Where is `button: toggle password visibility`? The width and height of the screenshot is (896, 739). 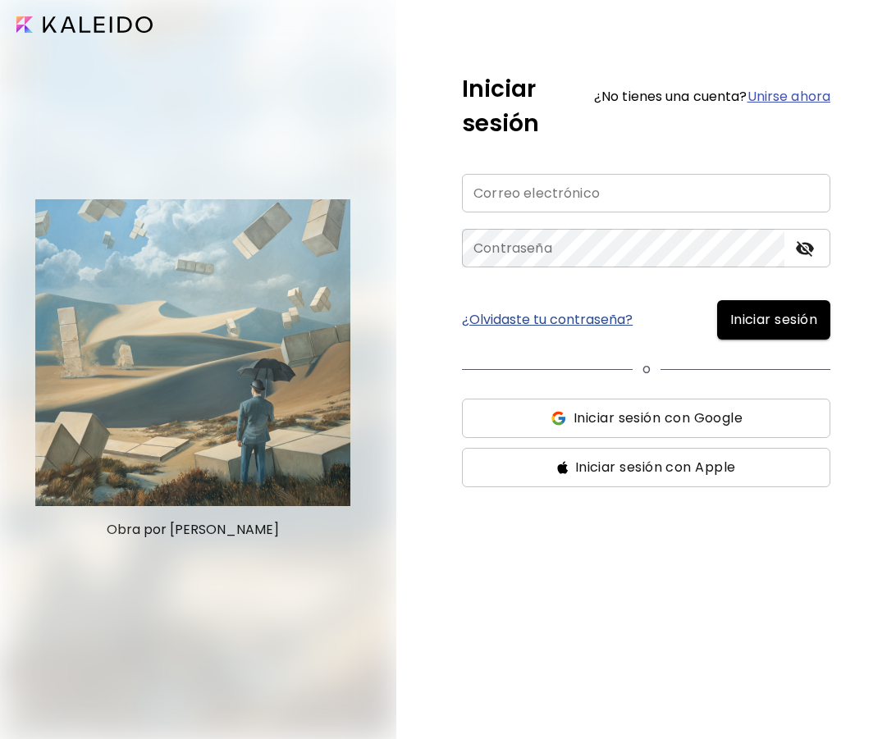 button: toggle password visibility is located at coordinates (805, 249).